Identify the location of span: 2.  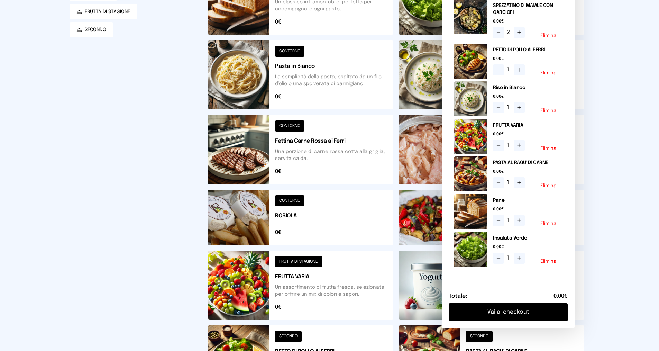
(509, 33).